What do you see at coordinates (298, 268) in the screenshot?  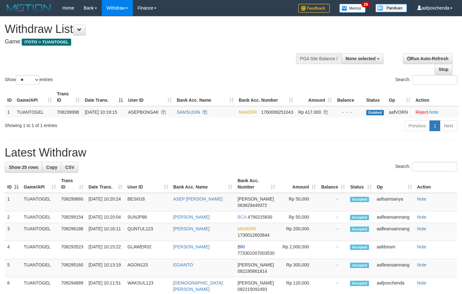 I see `td: Rp 300,000` at bounding box center [298, 268].